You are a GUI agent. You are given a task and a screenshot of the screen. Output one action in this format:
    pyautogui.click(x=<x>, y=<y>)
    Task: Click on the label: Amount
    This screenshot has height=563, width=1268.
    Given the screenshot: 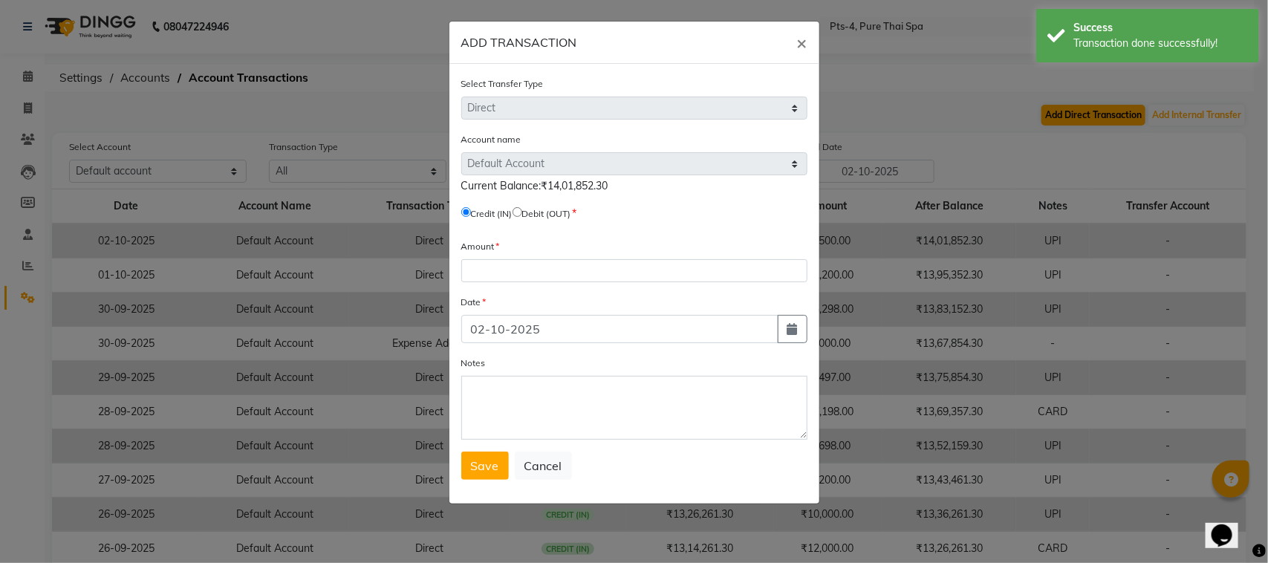 What is the action you would take?
    pyautogui.click(x=481, y=247)
    